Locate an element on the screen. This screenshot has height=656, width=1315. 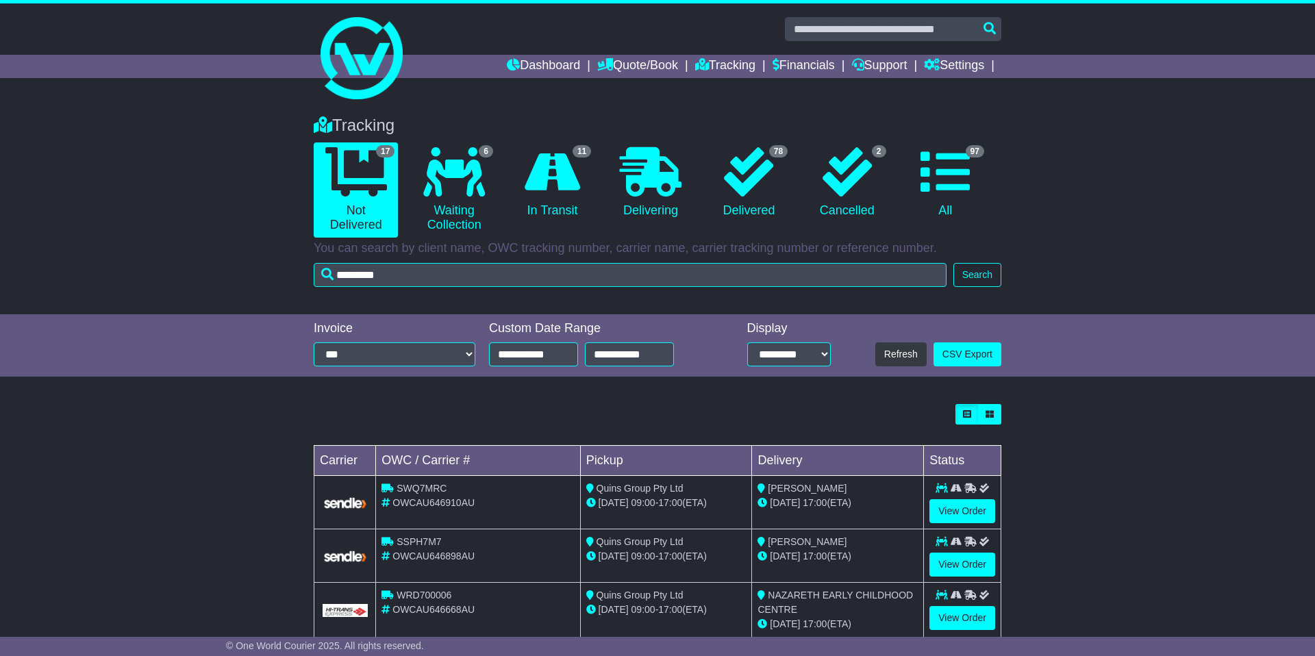
a: 2 Cancelled is located at coordinates (847, 183).